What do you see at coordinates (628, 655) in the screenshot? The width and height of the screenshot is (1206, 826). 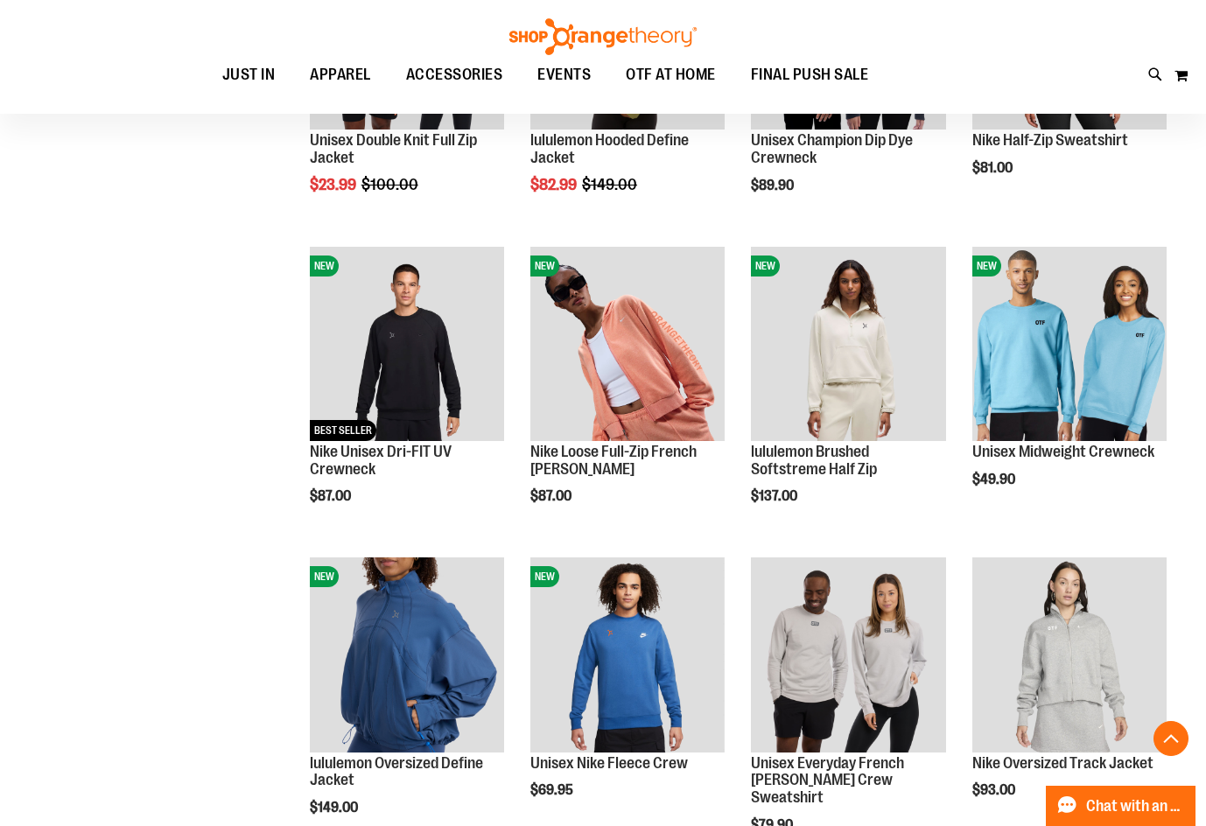 I see `img: Unisex Nike Fleece Crew` at bounding box center [628, 655].